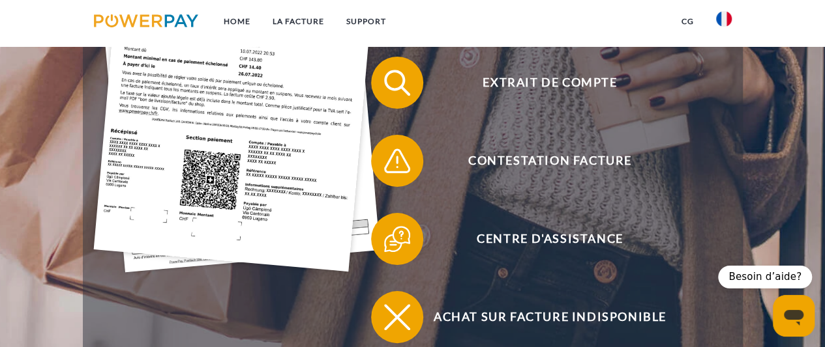 The width and height of the screenshot is (825, 347). Describe the element at coordinates (397, 161) in the screenshot. I see `img: qb_warning.svg` at that location.